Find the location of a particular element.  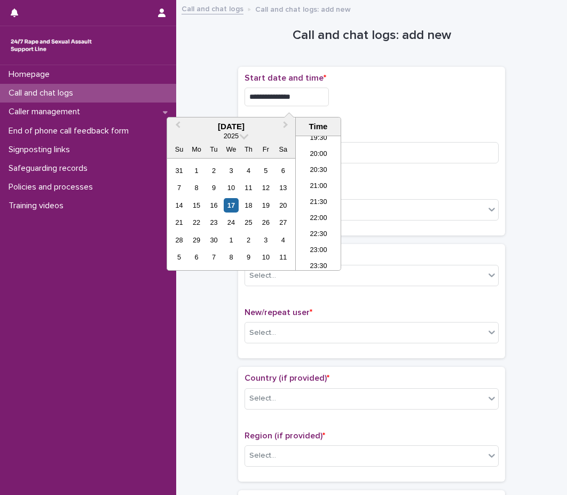

span: Start date and time is located at coordinates (285, 78).